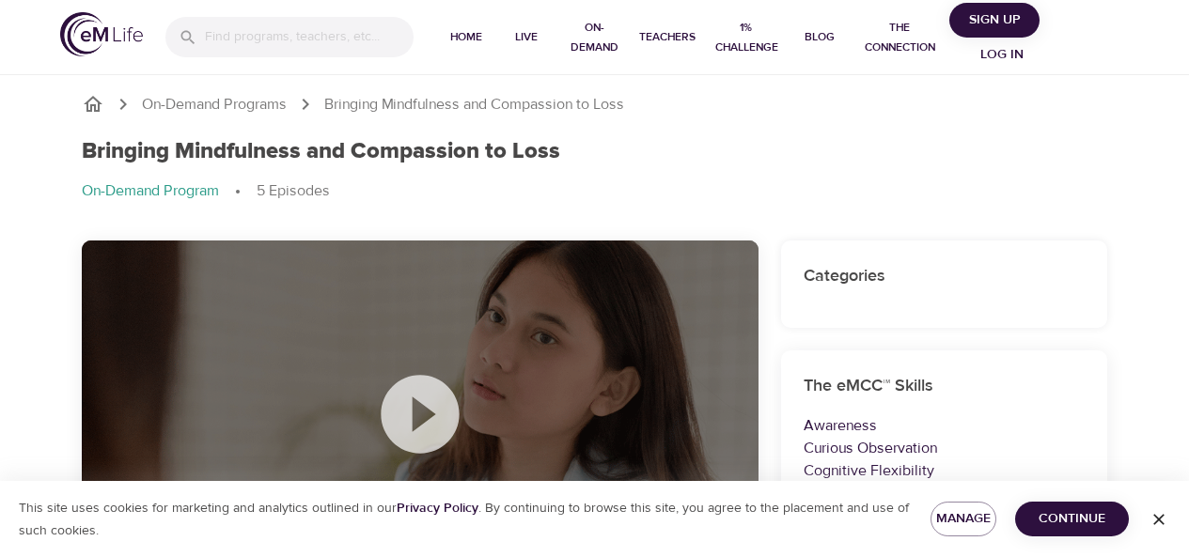 Image resolution: width=1189 pixels, height=557 pixels. What do you see at coordinates (466, 37) in the screenshot?
I see `span: Home` at bounding box center [466, 37].